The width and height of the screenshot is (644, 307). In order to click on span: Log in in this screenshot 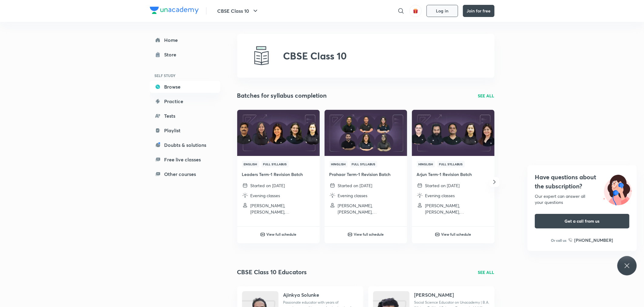, I will do `click(442, 11)`.